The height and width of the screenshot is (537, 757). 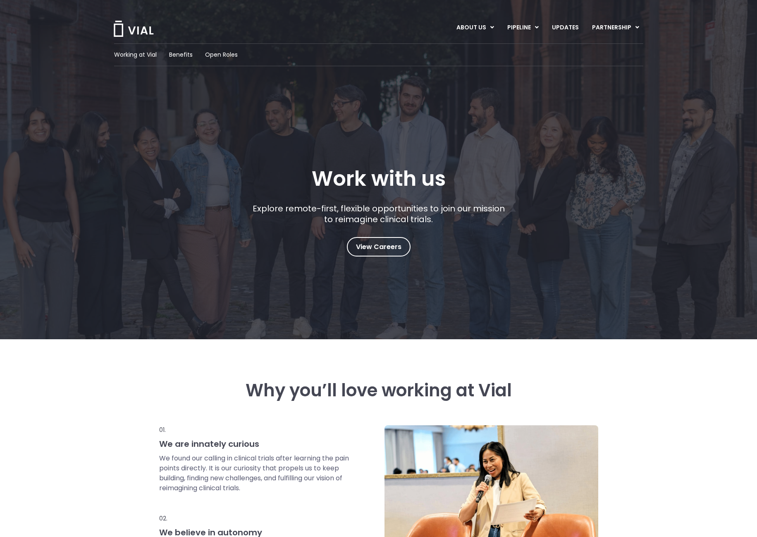 What do you see at coordinates (255, 444) in the screenshot?
I see `h3: We are innately curious` at bounding box center [255, 444].